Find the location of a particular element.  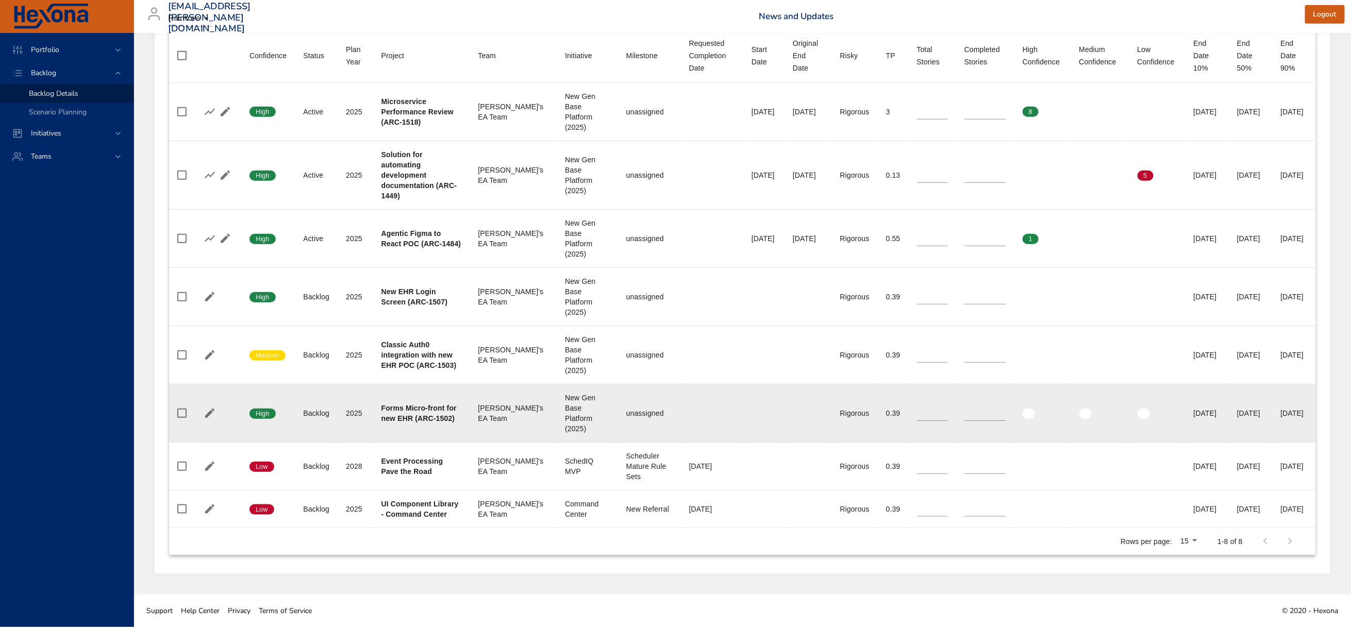

span: Team is located at coordinates (513, 56).